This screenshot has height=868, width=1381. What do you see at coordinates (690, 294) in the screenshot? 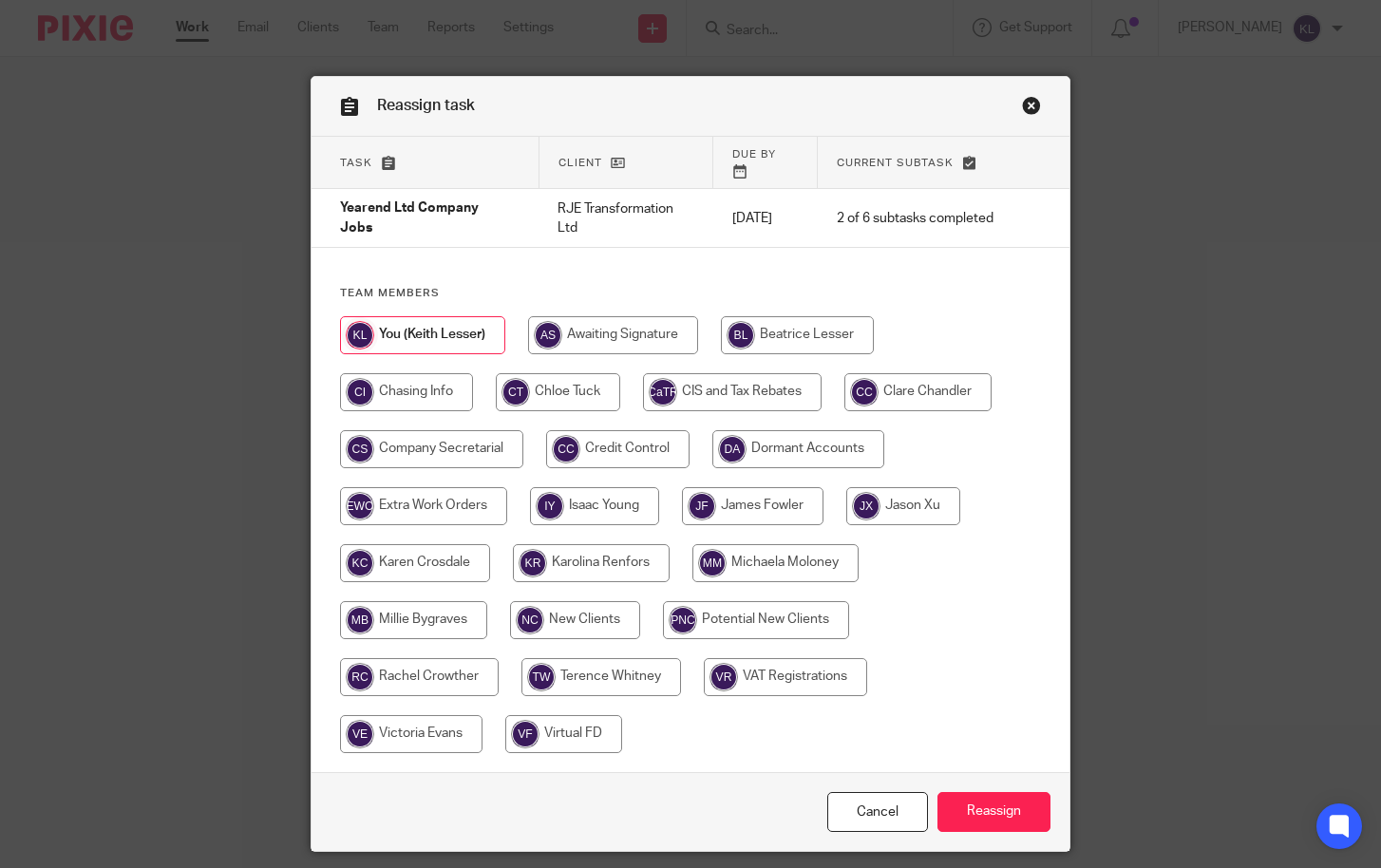
I see `h4: Team members` at bounding box center [690, 294].